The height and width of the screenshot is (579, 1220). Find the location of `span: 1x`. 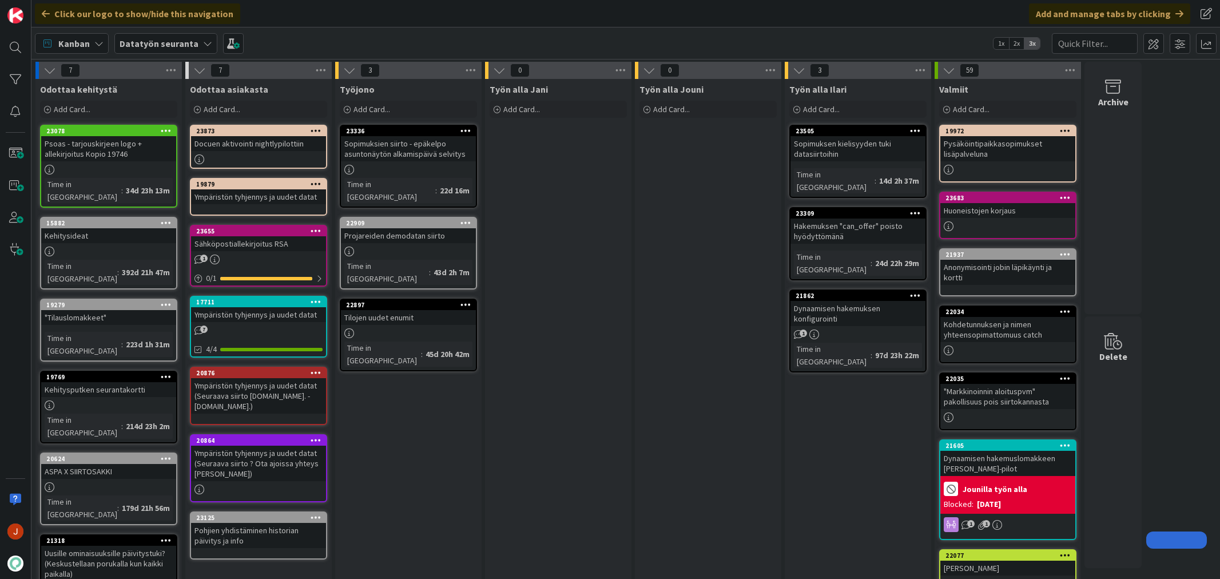

span: 1x is located at coordinates (1001, 43).